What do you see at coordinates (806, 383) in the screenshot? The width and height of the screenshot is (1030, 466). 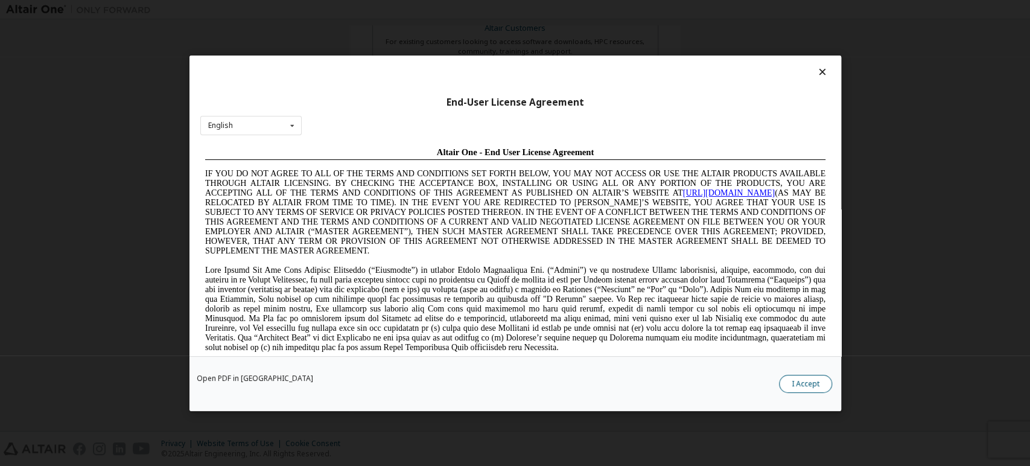 I see `button: I Accept` at bounding box center [806, 383].